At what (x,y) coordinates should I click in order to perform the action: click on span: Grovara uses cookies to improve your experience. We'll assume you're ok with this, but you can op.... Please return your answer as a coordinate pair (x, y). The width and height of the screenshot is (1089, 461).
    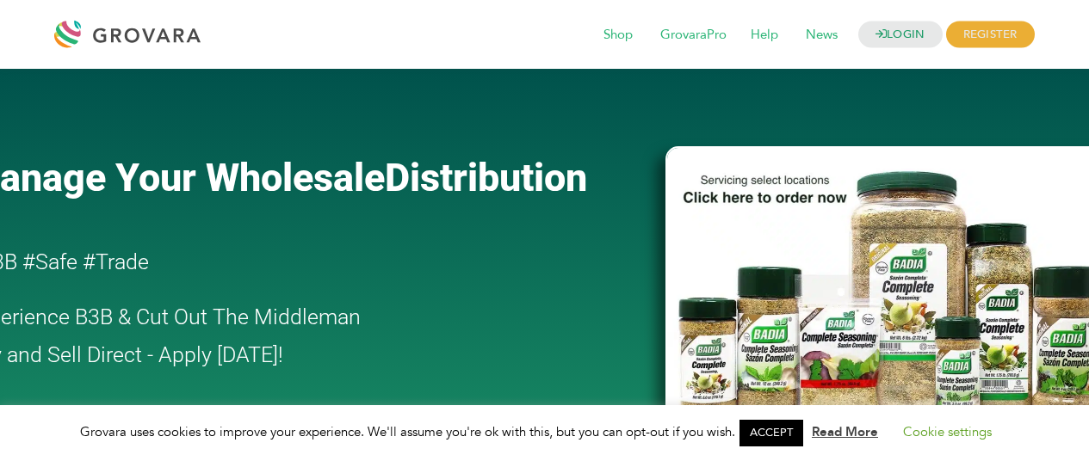
    Looking at the image, I should click on (544, 432).